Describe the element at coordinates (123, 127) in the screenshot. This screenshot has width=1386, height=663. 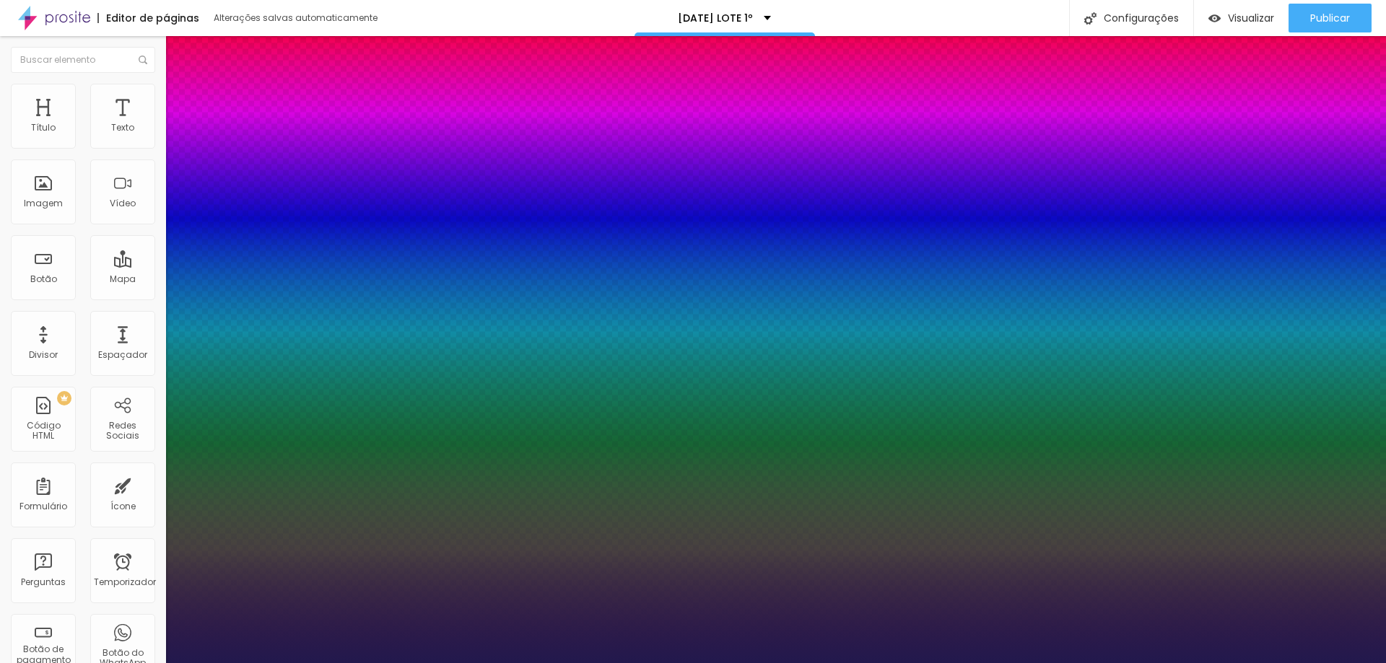
I see `font: Texto` at that location.